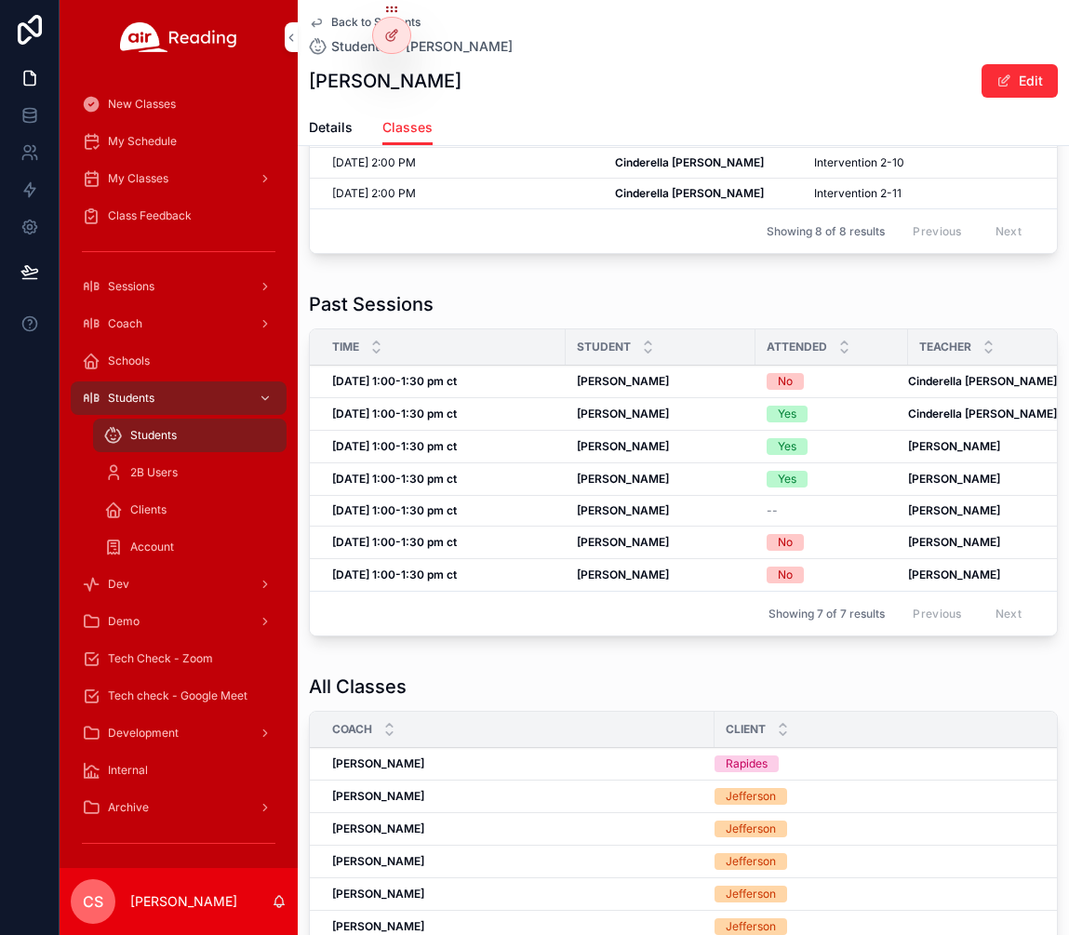  I want to click on span: Tech Check - Zoom, so click(160, 659).